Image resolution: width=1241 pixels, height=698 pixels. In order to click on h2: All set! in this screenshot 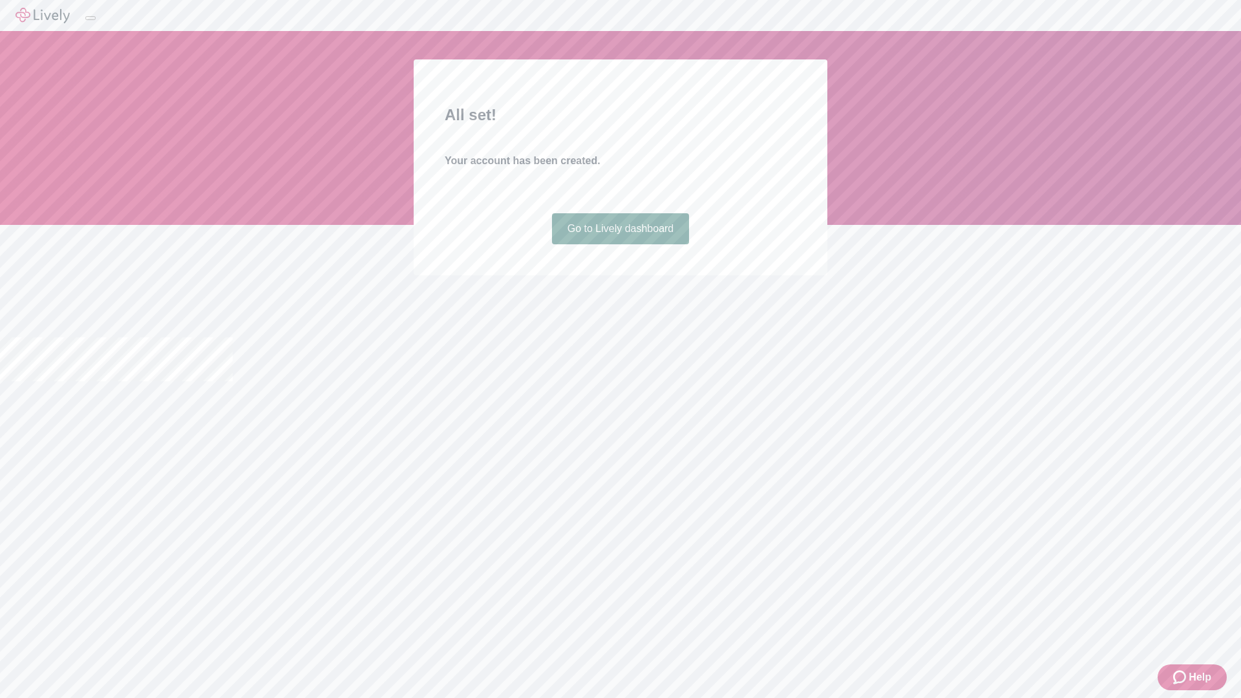, I will do `click(620, 115)`.